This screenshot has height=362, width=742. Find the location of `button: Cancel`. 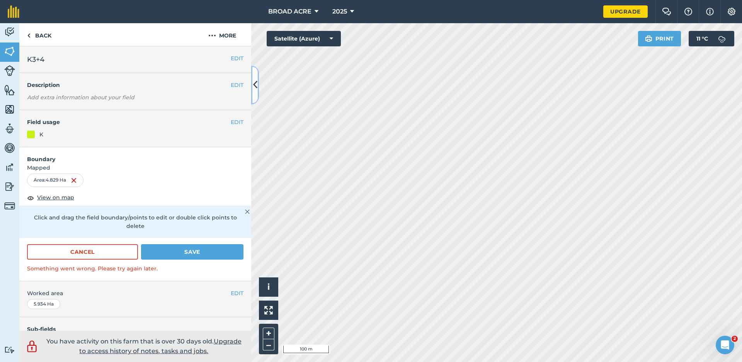

button: Cancel is located at coordinates (82, 252).